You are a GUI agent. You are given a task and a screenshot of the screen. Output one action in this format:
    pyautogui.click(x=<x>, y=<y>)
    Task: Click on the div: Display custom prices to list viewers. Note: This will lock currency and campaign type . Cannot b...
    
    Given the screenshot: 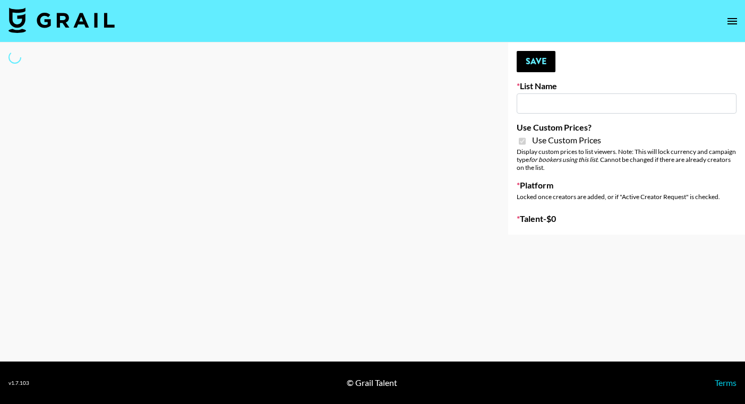 What is the action you would take?
    pyautogui.click(x=626, y=159)
    